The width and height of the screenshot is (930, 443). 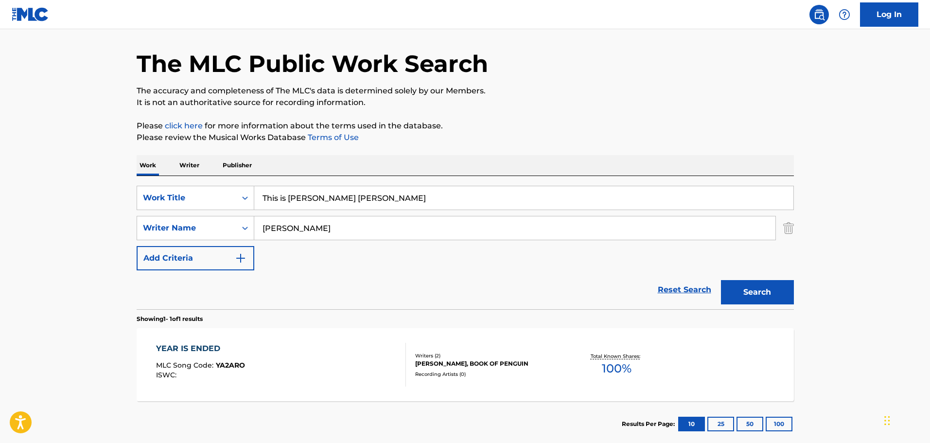 I want to click on p: It is not an authoritative source for recording information., so click(x=465, y=103).